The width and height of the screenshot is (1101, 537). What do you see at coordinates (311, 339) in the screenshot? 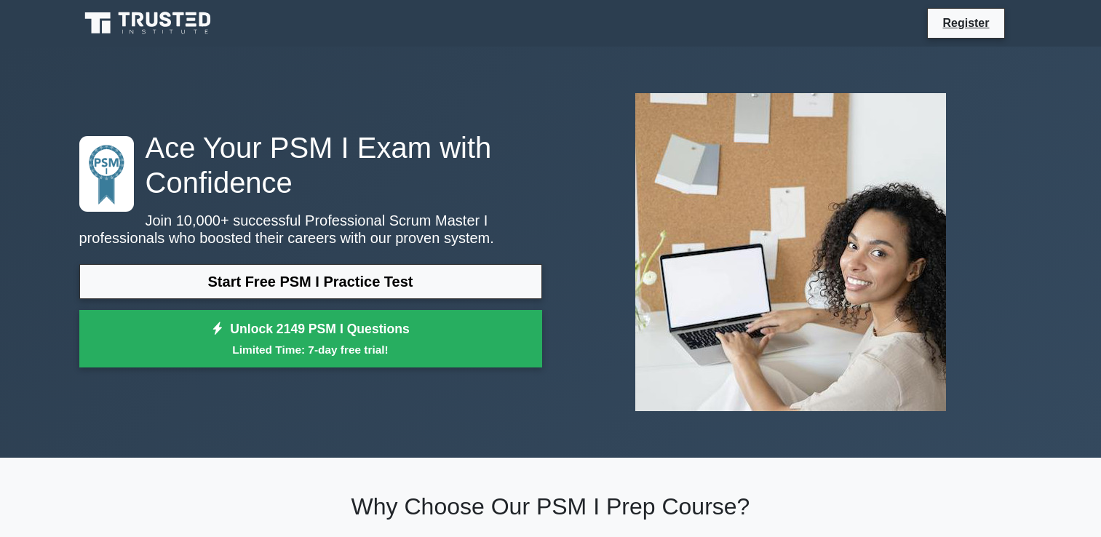
I see `a: Unlock 2149 PSM I QuestionsLimited Time: 7-day free trial!` at bounding box center [311, 339].